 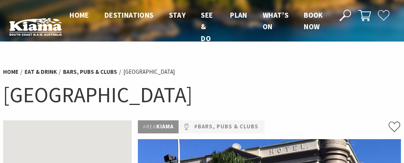 I want to click on span: Area, so click(x=149, y=126).